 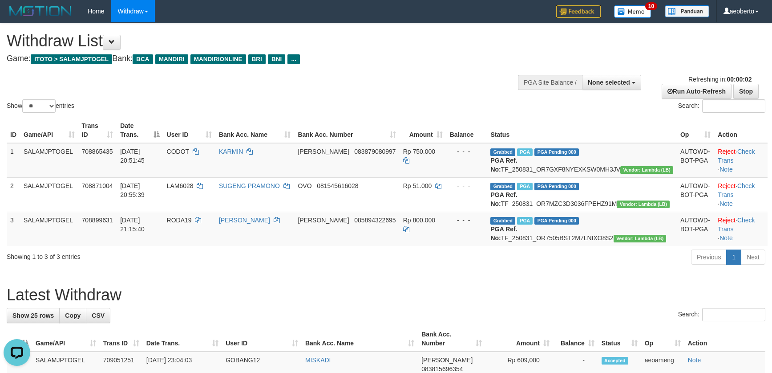 What do you see at coordinates (180, 186) in the screenshot?
I see `span: LAM6028` at bounding box center [180, 186].